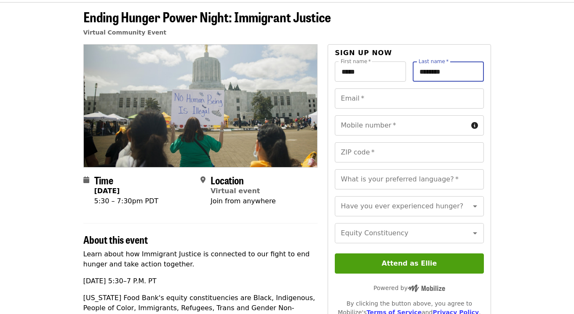 This screenshot has height=314, width=574. I want to click on img: Ending Hunger Power Night: Immigrant Justice organized by Oregon Food Bank, so click(200, 106).